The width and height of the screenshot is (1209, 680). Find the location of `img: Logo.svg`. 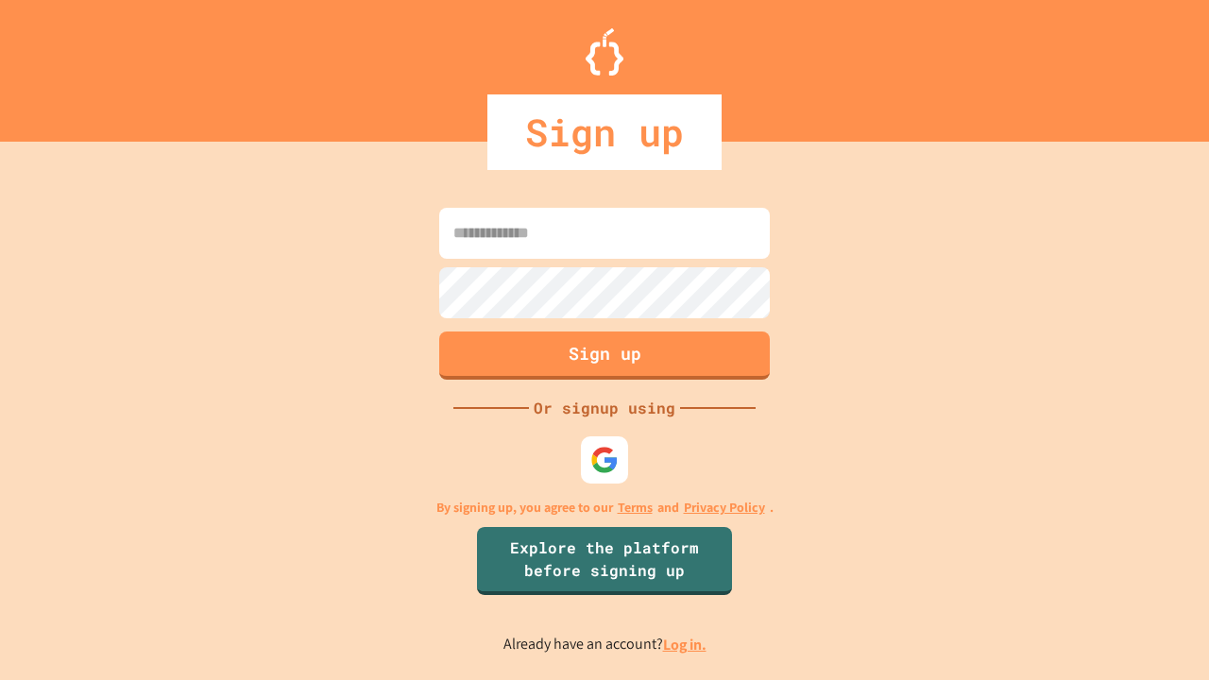

img: Logo.svg is located at coordinates (605, 52).